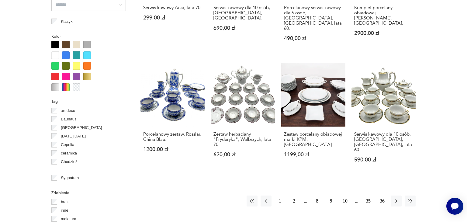 The height and width of the screenshot is (222, 467). Describe the element at coordinates (317, 201) in the screenshot. I see `button: 8` at that location.